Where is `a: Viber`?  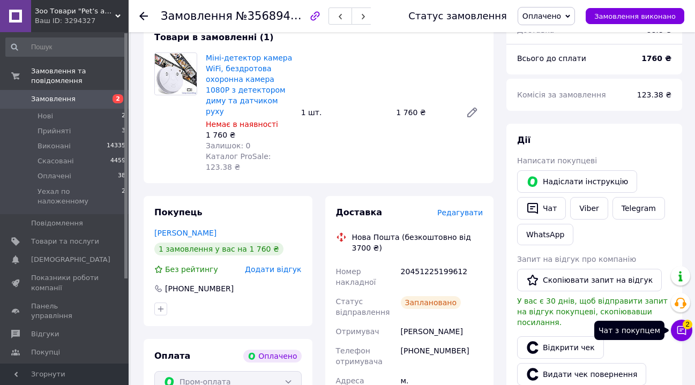
a: Viber is located at coordinates (589, 208).